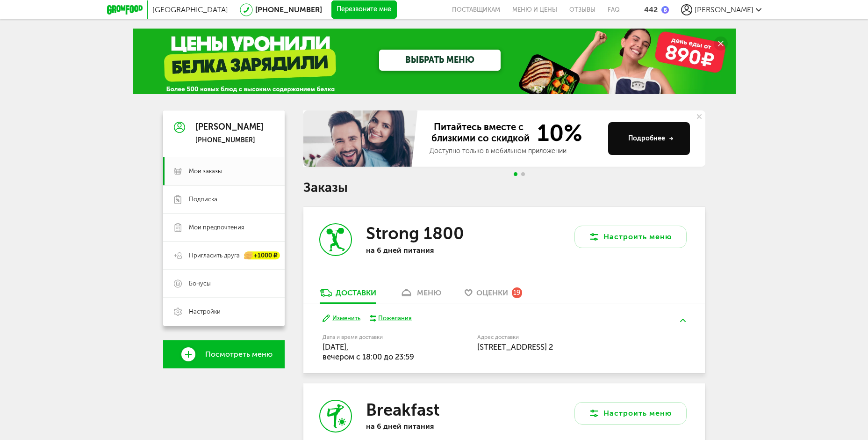 The width and height of the screenshot is (868, 440). What do you see at coordinates (391, 318) in the screenshot?
I see `button: Пожелания` at bounding box center [391, 318].